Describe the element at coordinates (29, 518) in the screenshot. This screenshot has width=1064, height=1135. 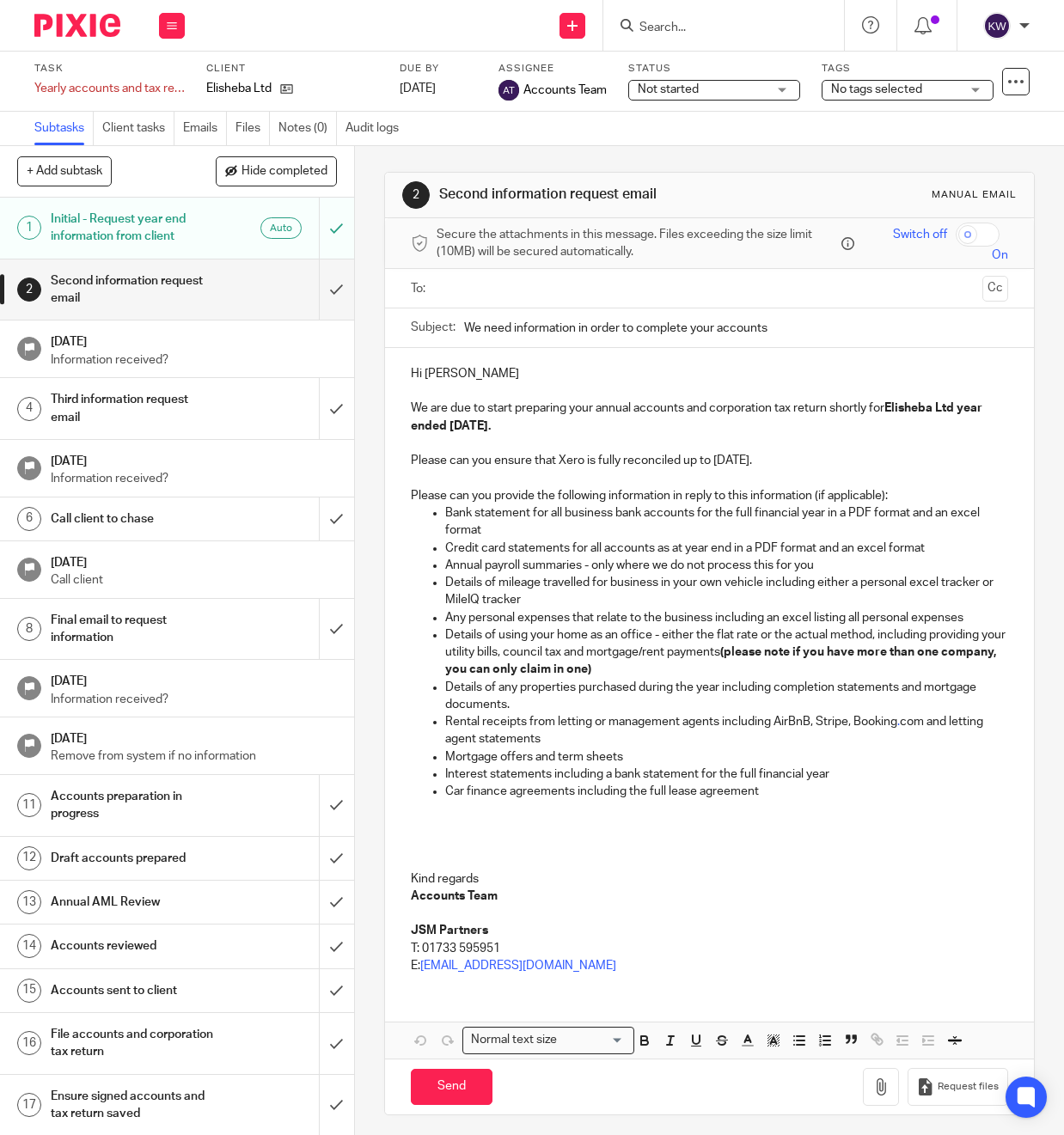
I see `div: 6` at that location.